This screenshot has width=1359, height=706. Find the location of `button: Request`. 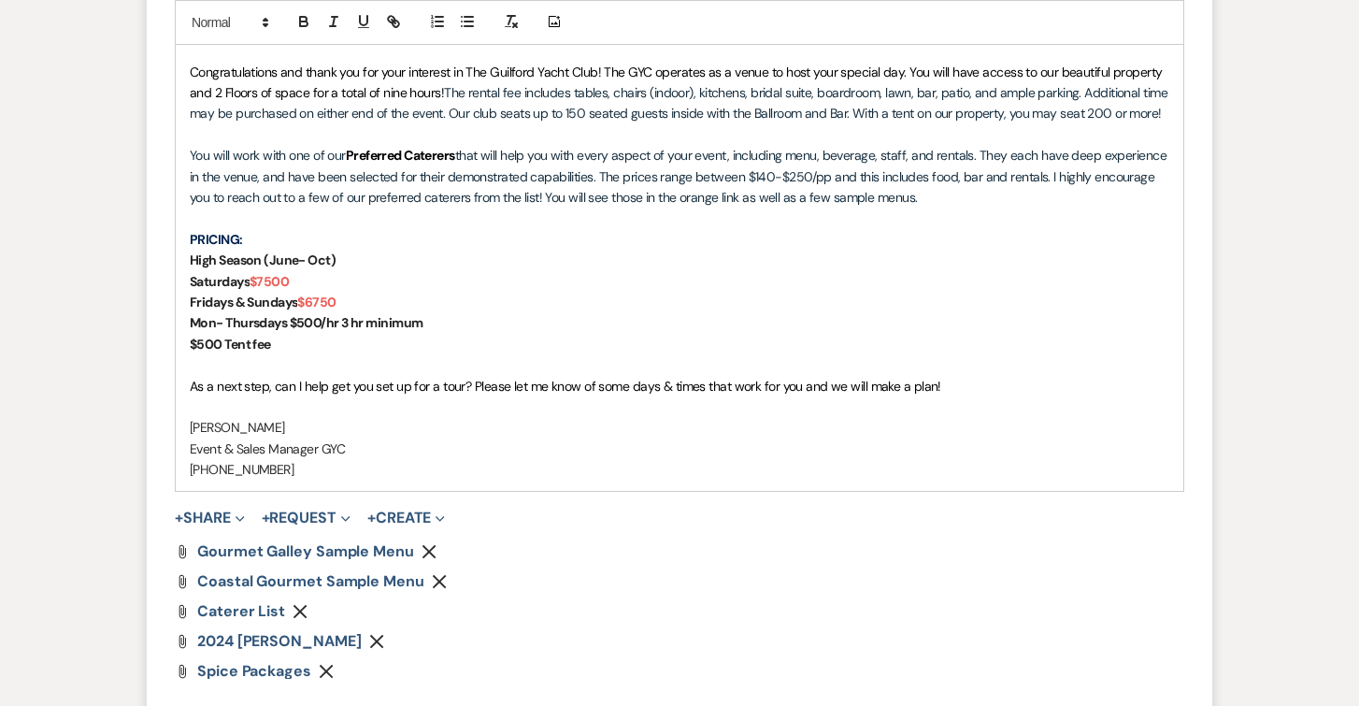

button: Request is located at coordinates (306, 518).